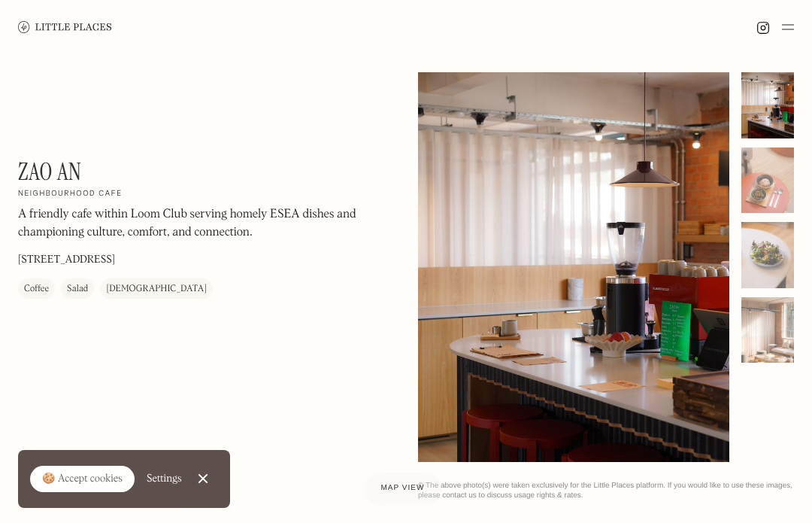 The width and height of the screenshot is (812, 523). What do you see at coordinates (50, 171) in the screenshot?
I see `h1: Zao An` at bounding box center [50, 171].